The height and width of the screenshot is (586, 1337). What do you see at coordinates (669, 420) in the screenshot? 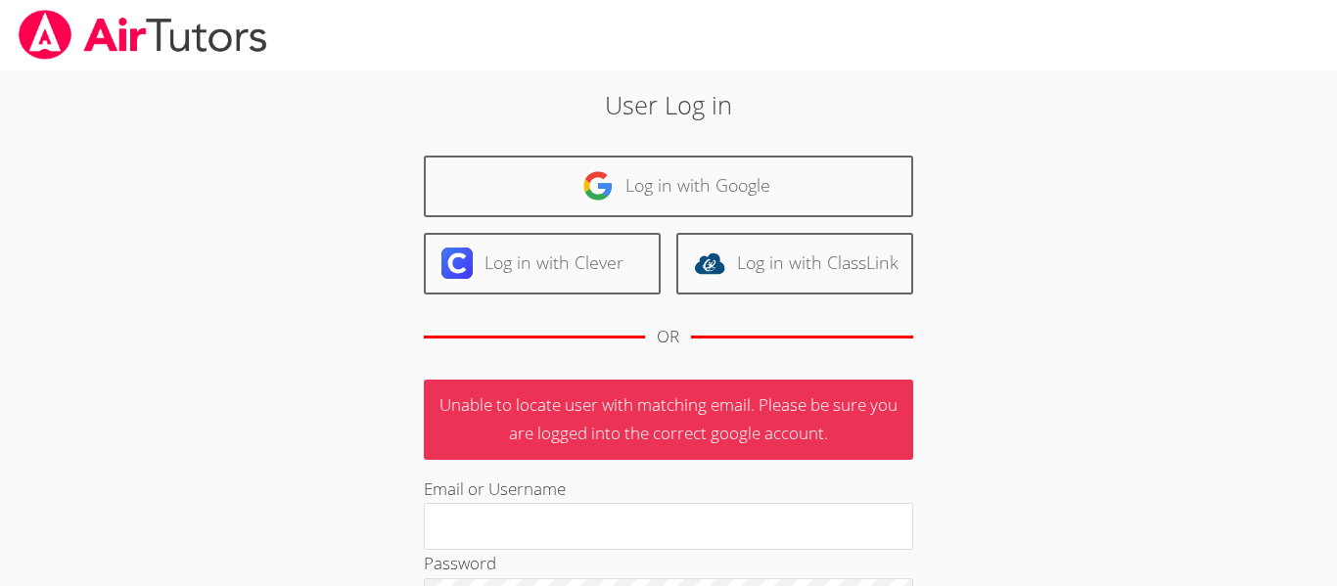
I see `p: Unable to locate user with matching email. Please be sure you are logged into the correct google ...` at bounding box center [669, 420].